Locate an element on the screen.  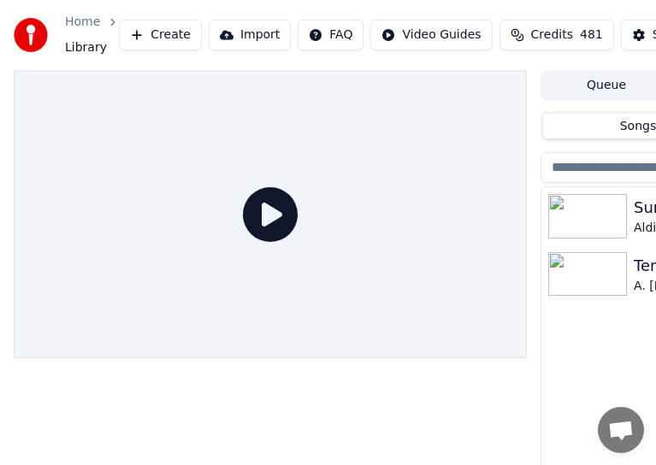
img: youka is located at coordinates (31, 35).